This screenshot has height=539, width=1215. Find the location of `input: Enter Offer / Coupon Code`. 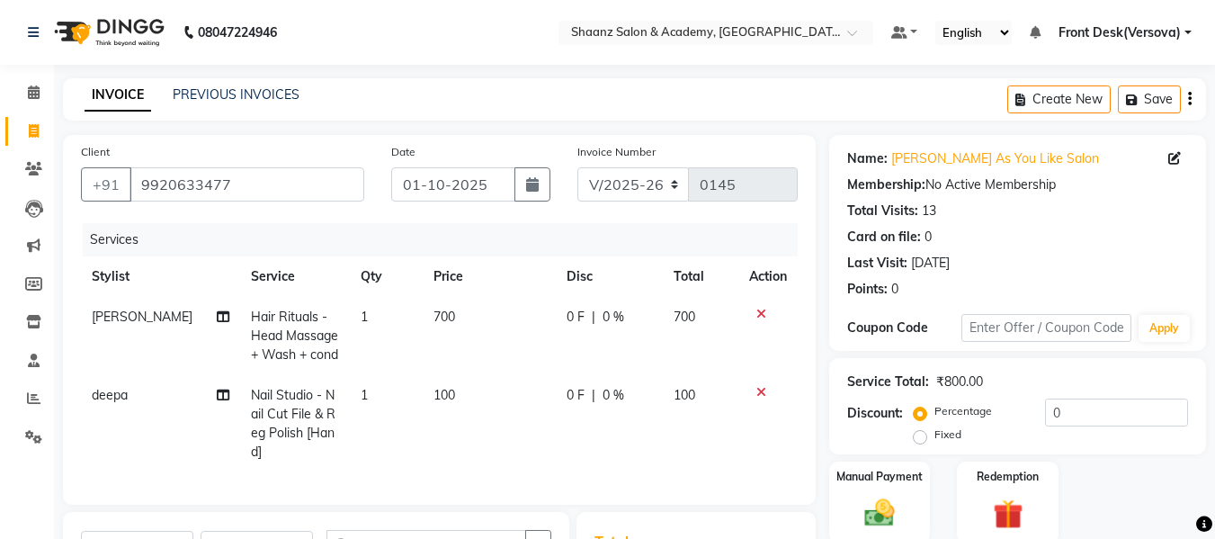

input: Enter Offer / Coupon Code is located at coordinates (1046, 327).